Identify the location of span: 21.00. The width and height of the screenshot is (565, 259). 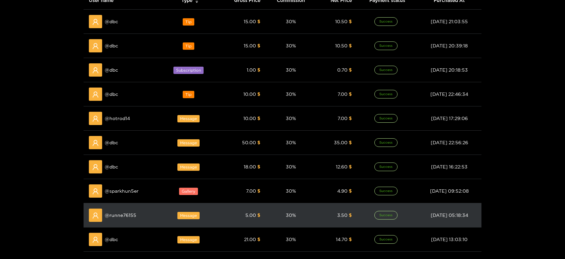
(250, 239).